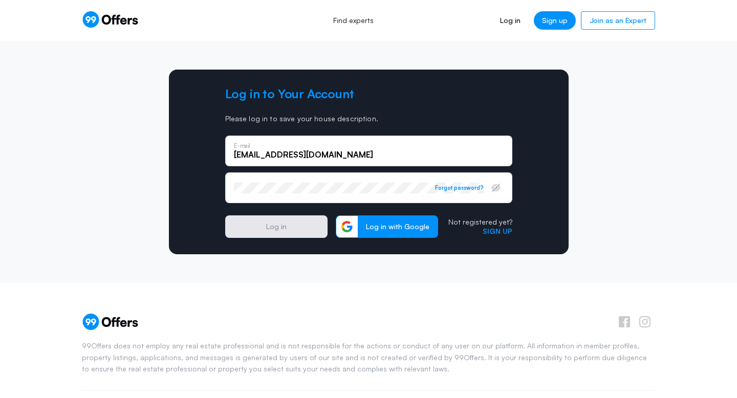 This screenshot has width=737, height=398. What do you see at coordinates (398, 227) in the screenshot?
I see `span: Log in with Google` at bounding box center [398, 227].